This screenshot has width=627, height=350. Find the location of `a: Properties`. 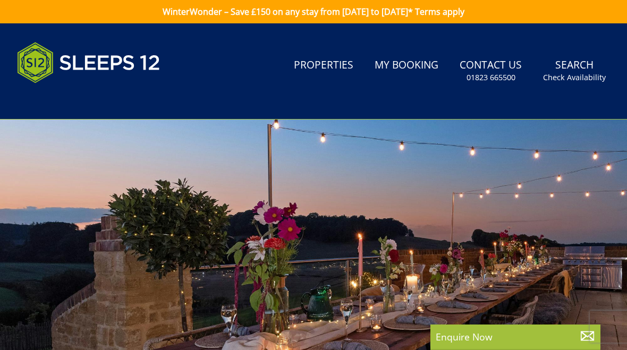

a: Properties is located at coordinates (324, 65).